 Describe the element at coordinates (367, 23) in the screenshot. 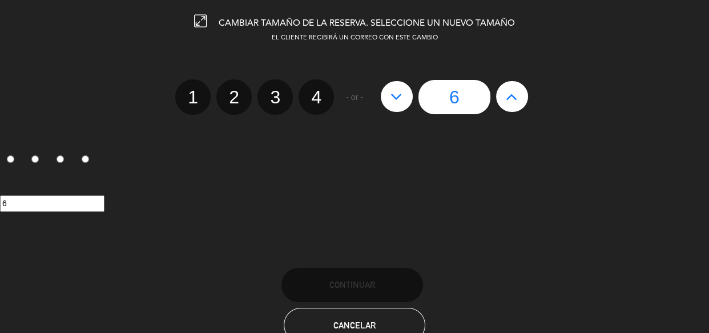

I see `span: CAMBIAR TAMAÑO DE LA RESERVA. SELECCIONE UN NUEVO TAMAÑO` at that location.